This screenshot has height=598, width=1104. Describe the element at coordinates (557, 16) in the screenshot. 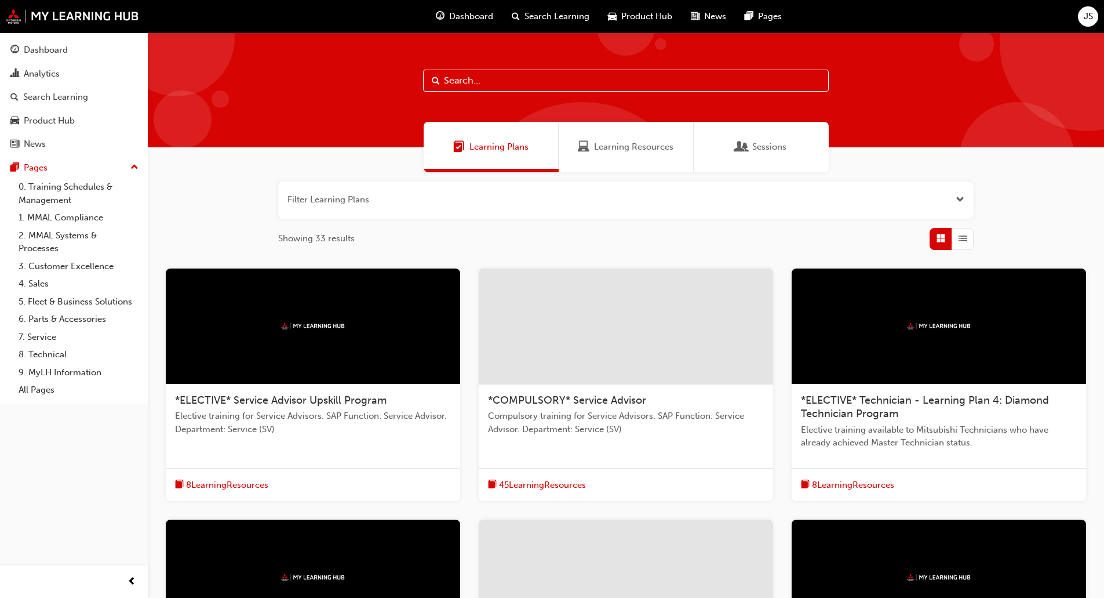

I see `span: Search Learning` at that location.